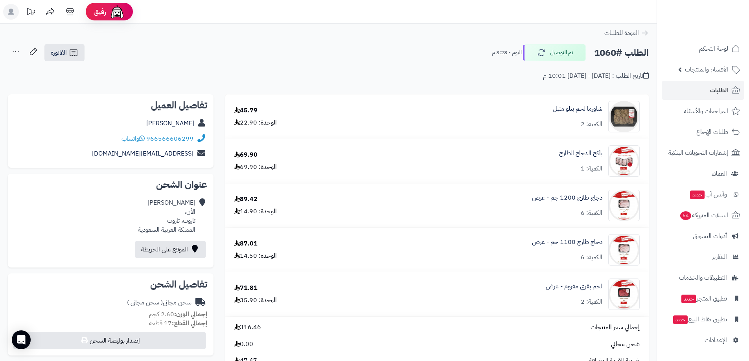  Describe the element at coordinates (59, 53) in the screenshot. I see `span: الفاتورة` at that location.